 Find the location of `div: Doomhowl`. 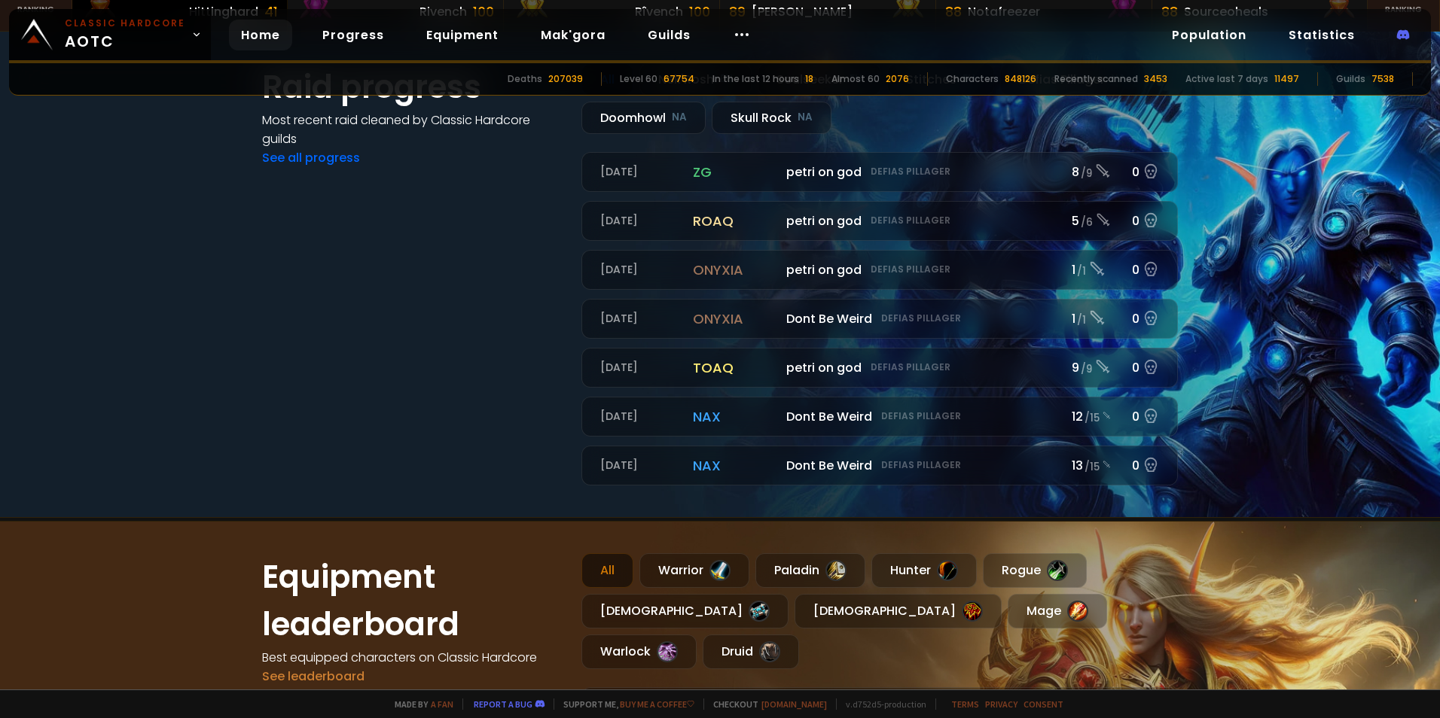

div: Doomhowl is located at coordinates (643, 117).